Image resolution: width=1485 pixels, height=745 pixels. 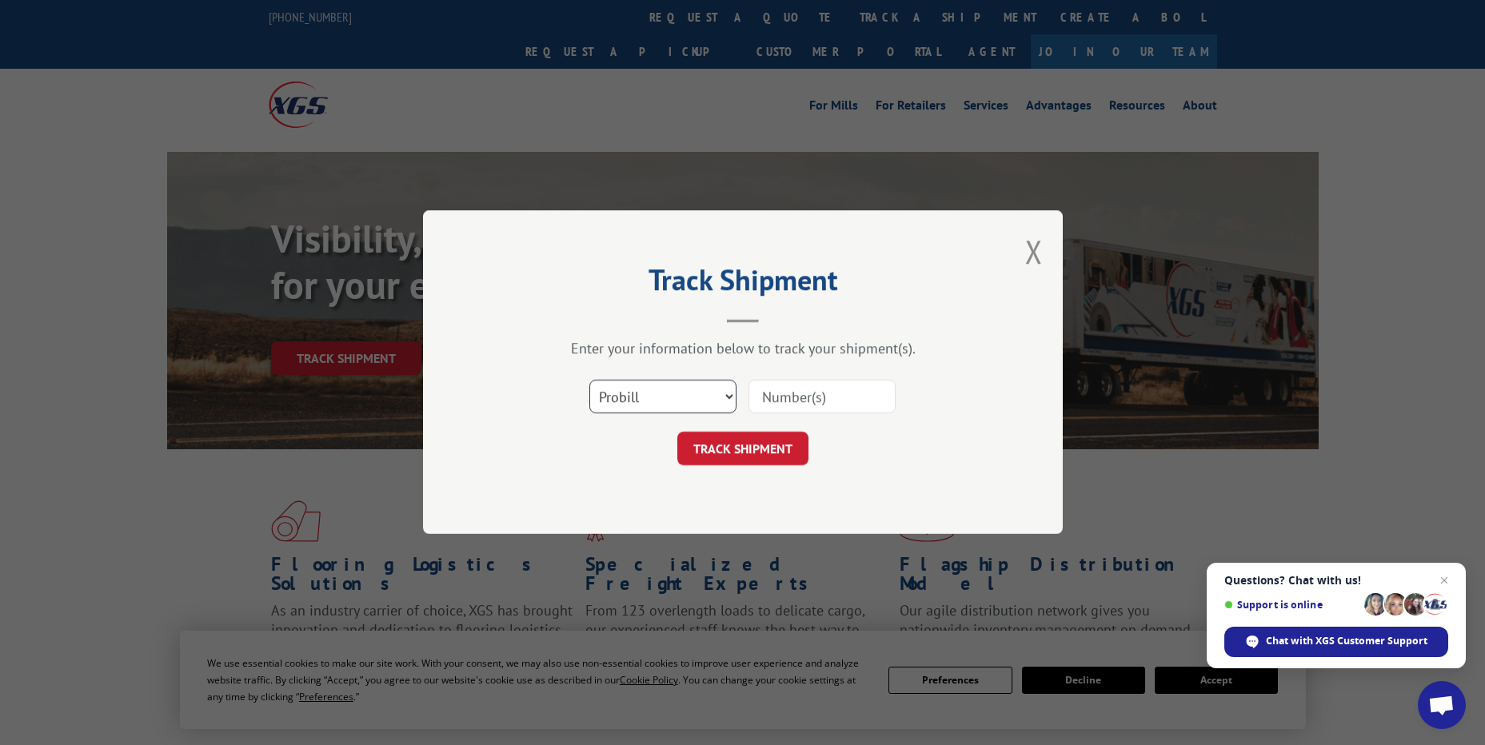 I want to click on input: Number(s), so click(x=822, y=397).